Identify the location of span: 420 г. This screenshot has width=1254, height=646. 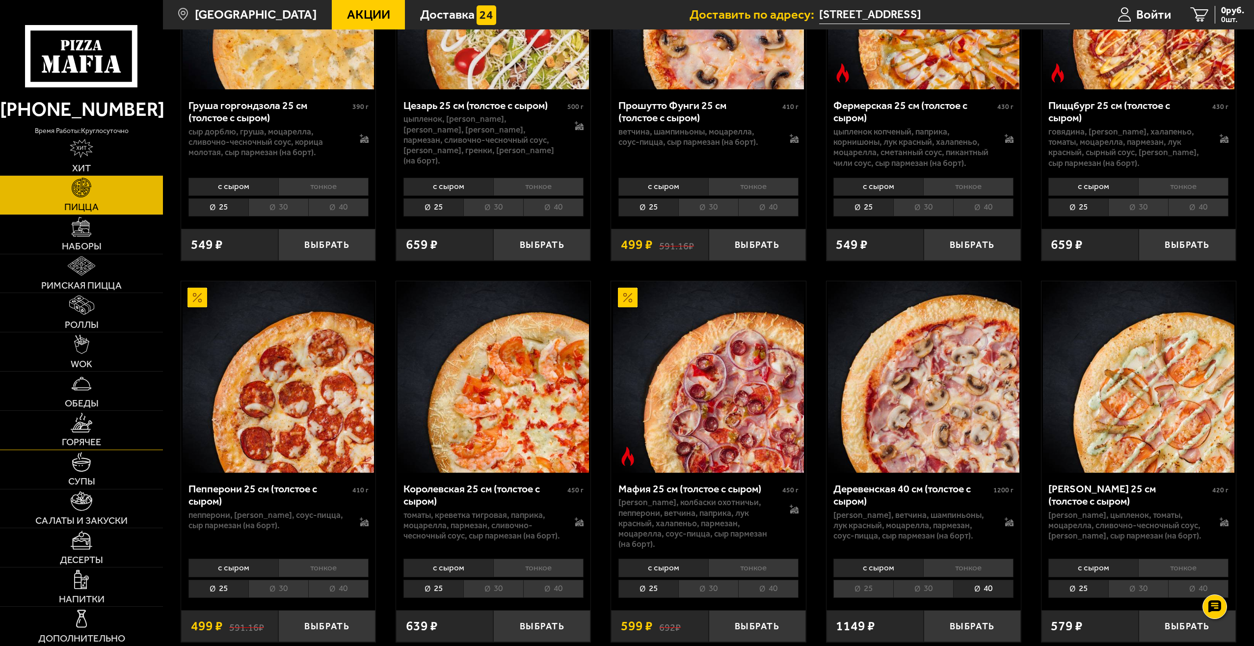
(1220, 490).